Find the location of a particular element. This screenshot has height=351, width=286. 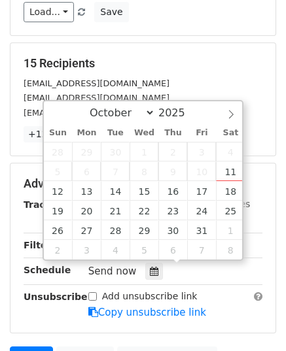

span: October 11, 2025 is located at coordinates (230, 171).